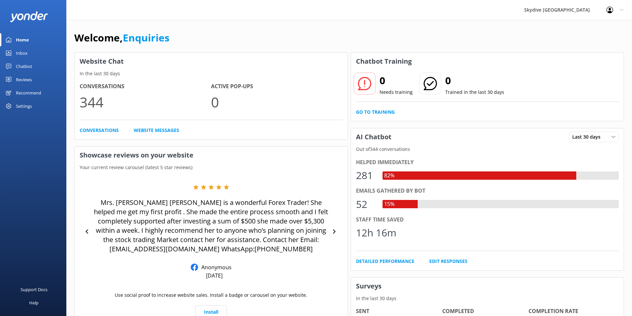 This screenshot has height=316, width=632. What do you see at coordinates (487, 163) in the screenshot?
I see `div: Helped immediately` at bounding box center [487, 163].